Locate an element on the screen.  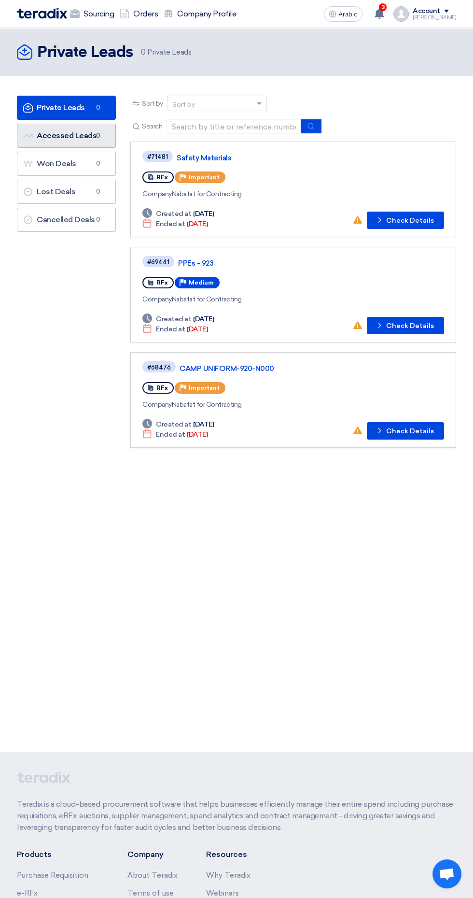
font: Resources is located at coordinates (227, 854).